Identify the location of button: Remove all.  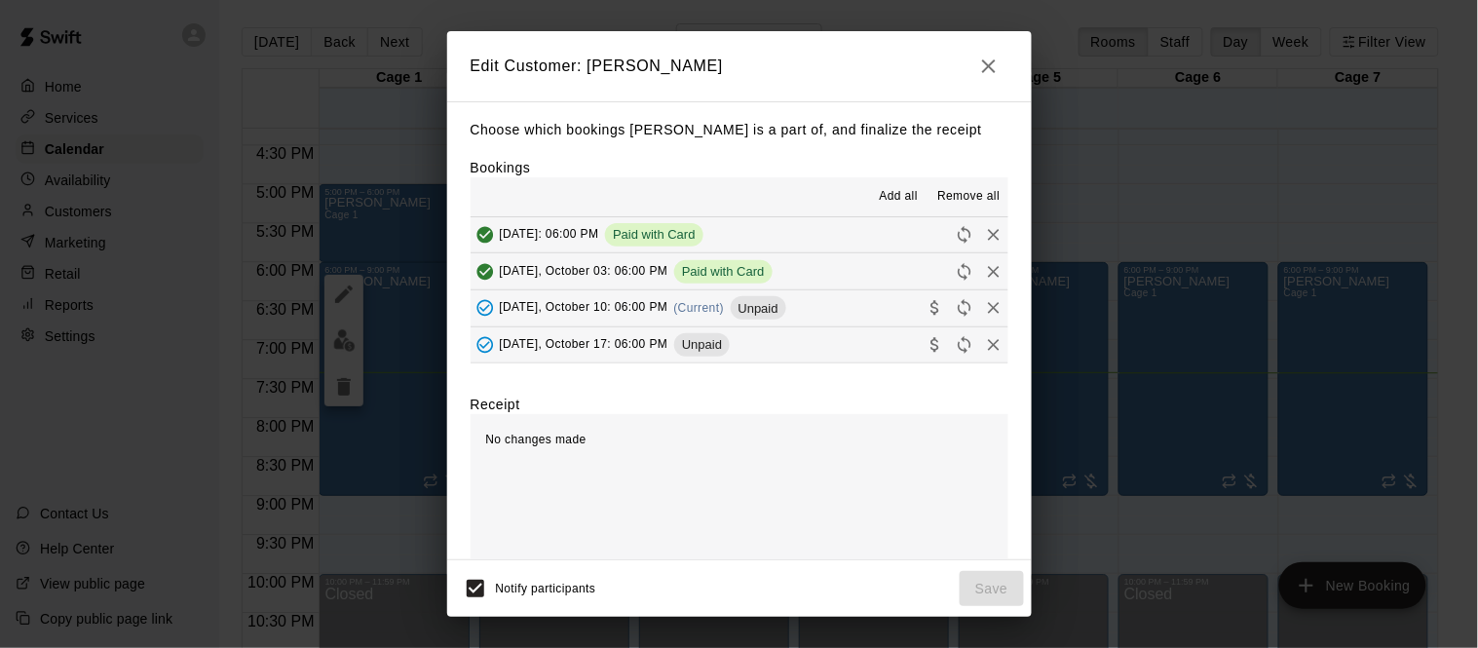
(968, 197).